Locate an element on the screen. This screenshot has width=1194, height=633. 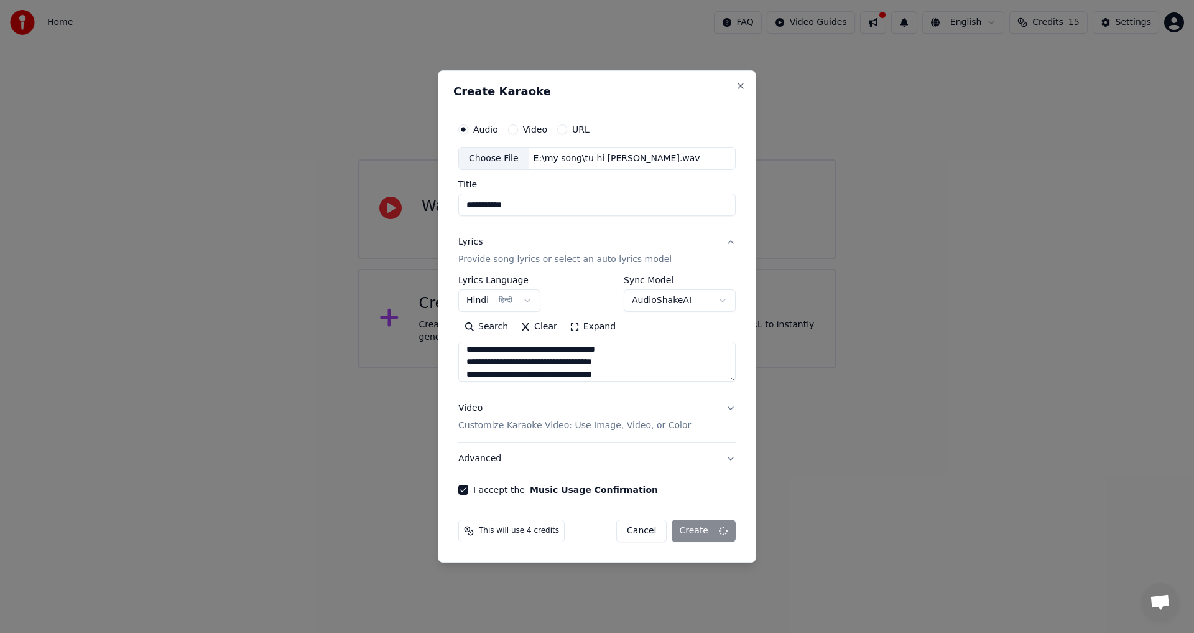
button: Search is located at coordinates (486, 327).